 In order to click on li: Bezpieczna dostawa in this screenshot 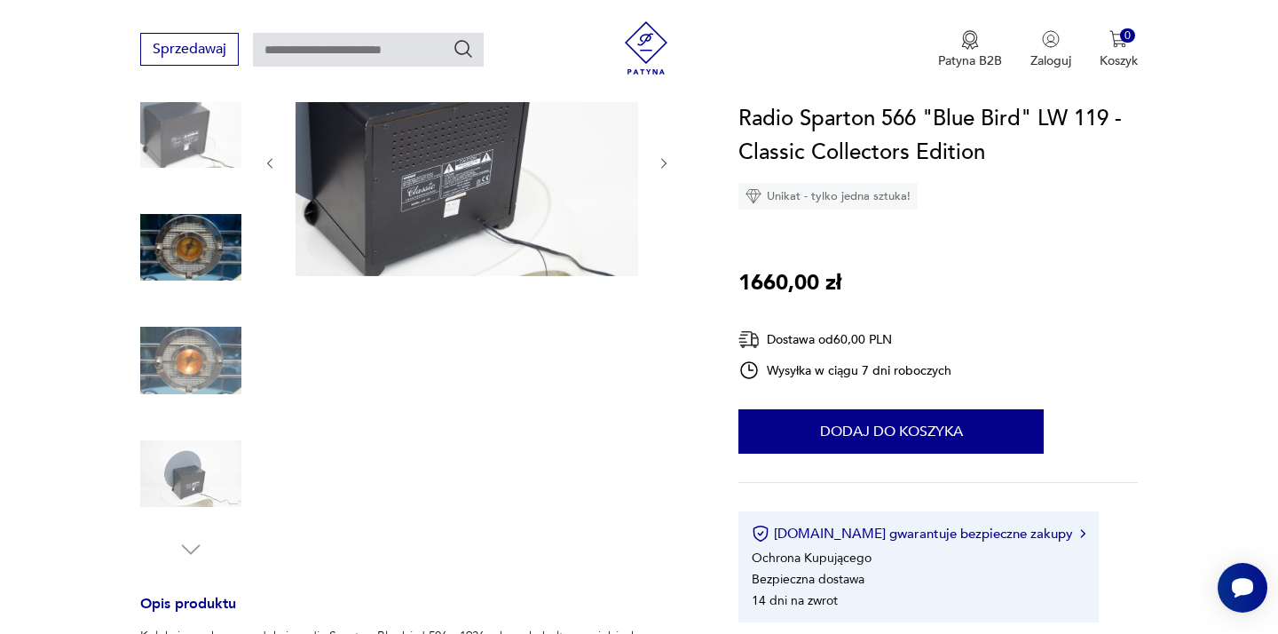, I will do `click(808, 579)`.